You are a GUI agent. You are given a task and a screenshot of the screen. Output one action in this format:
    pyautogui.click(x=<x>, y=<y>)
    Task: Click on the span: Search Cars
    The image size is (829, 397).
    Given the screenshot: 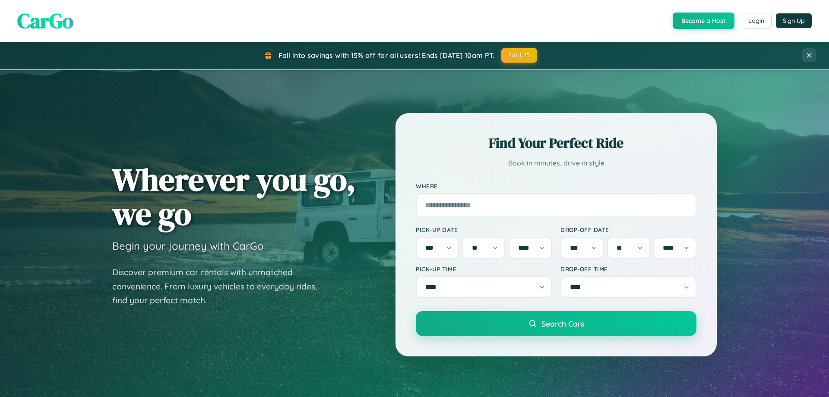 What is the action you would take?
    pyautogui.click(x=562, y=323)
    